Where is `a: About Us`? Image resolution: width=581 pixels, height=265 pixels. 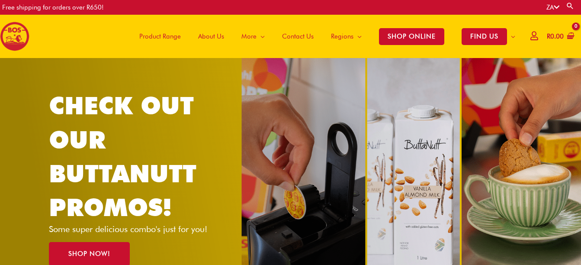
a: About Us is located at coordinates (211, 36).